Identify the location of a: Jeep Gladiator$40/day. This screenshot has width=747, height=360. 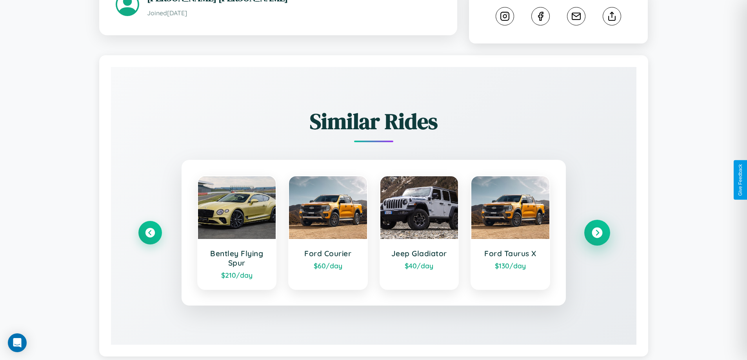
(419, 233).